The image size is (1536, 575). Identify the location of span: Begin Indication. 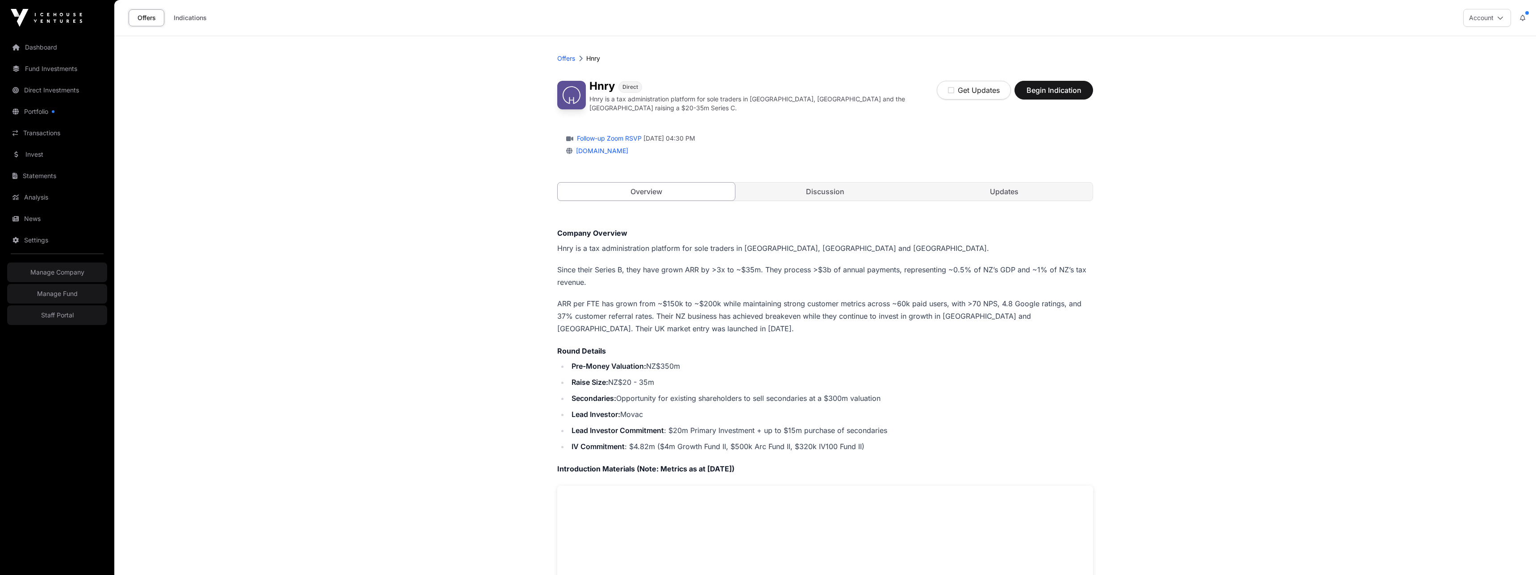
(1054, 90).